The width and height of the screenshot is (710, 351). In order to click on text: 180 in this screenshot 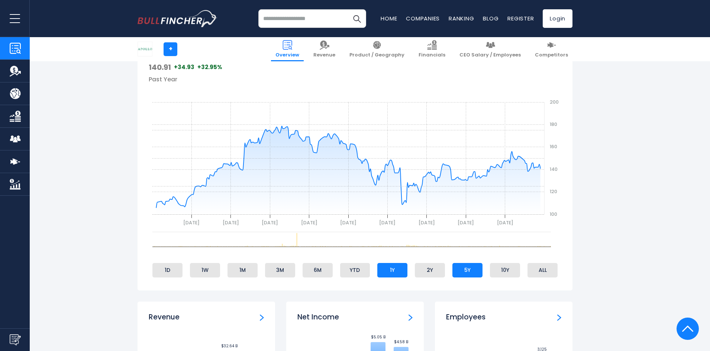, I will do `click(553, 124)`.